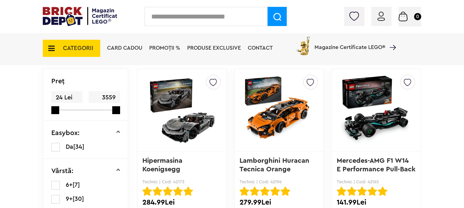  Describe the element at coordinates (104, 102) in the screenshot. I see `span: 3559 Lei` at that location.